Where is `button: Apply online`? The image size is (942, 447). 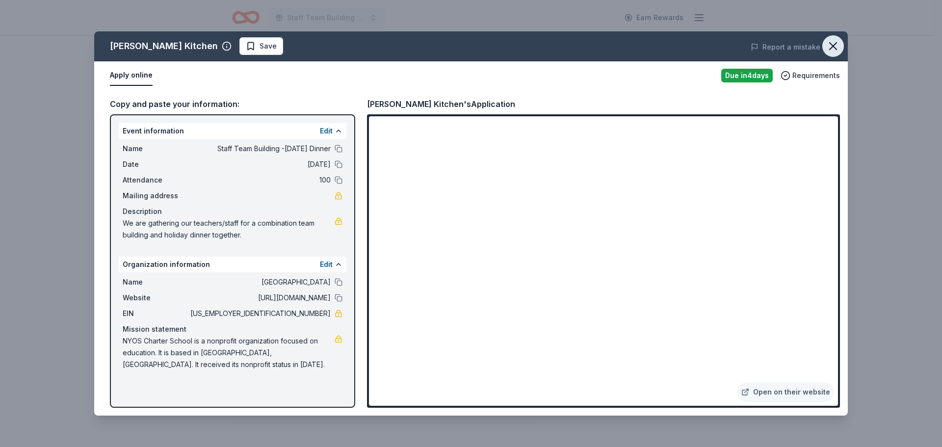
button: Apply online is located at coordinates (131, 76).